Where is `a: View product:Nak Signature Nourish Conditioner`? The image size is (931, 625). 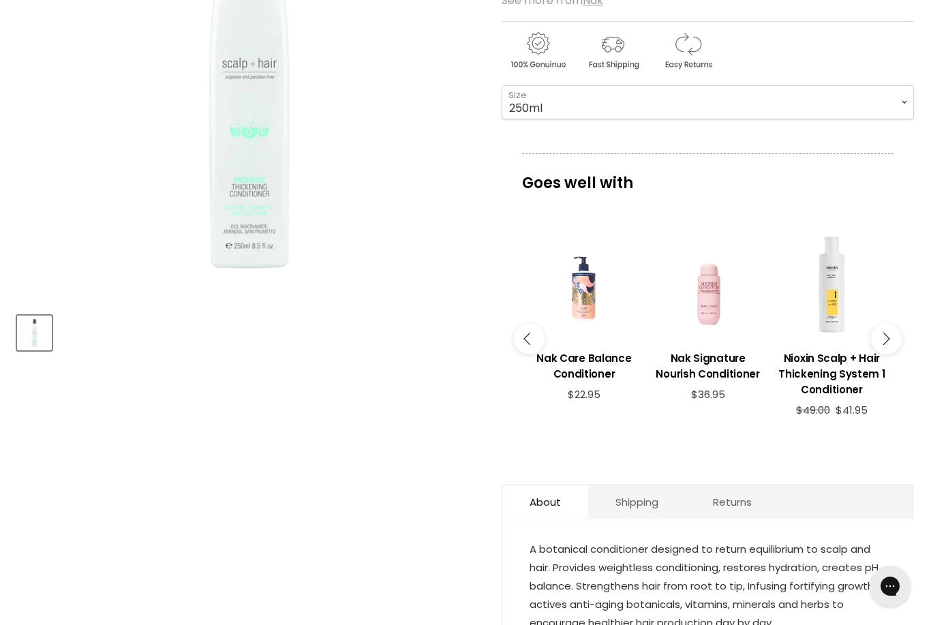 a: View product:Nak Signature Nourish Conditioner is located at coordinates (708, 364).